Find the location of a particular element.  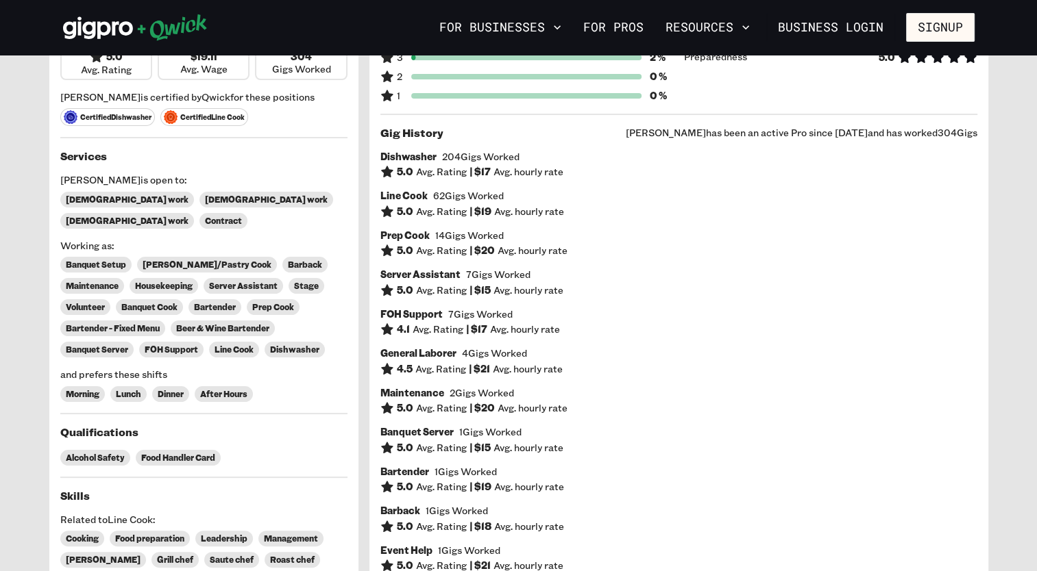

span: Working as: is located at coordinates (203, 246).